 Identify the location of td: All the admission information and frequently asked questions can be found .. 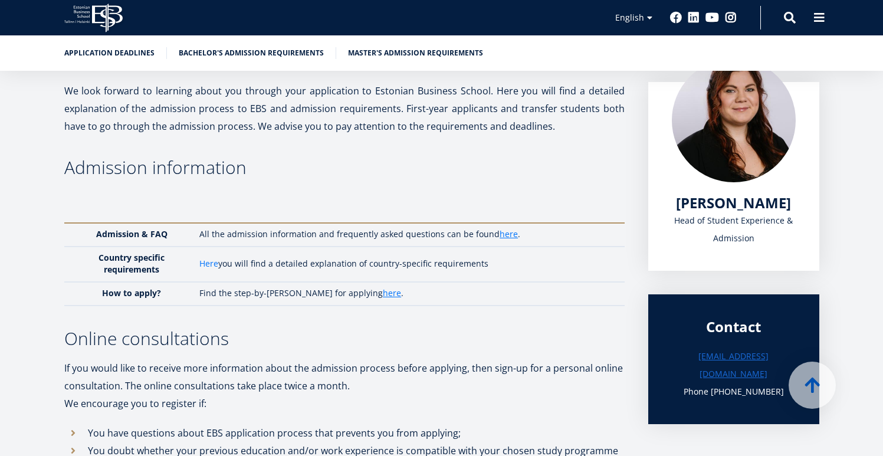
(409, 235).